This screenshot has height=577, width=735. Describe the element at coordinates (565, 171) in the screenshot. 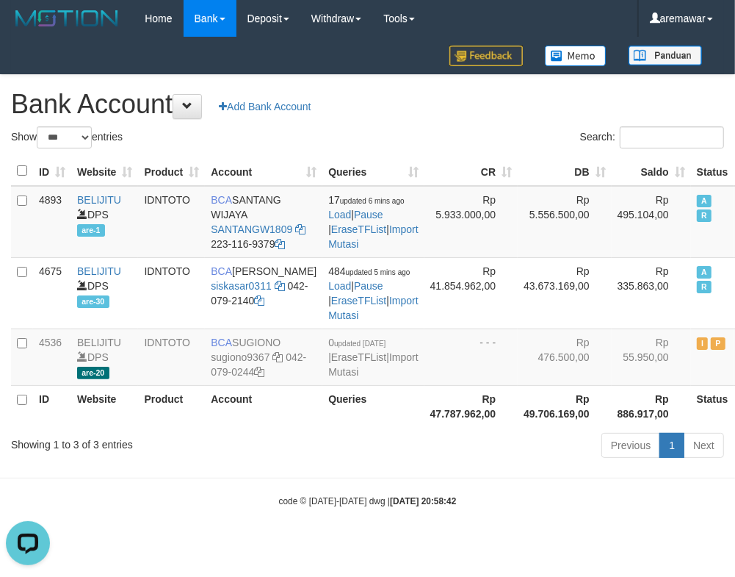

I see `th: DB: activate to sort column ascending` at that location.